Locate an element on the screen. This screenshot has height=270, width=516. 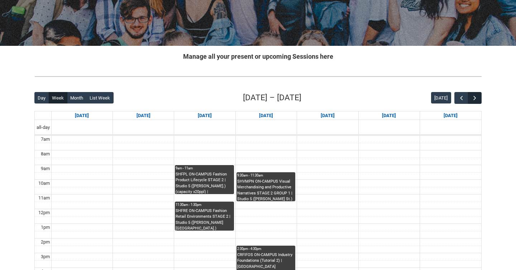
span: all-day is located at coordinates (43, 128).